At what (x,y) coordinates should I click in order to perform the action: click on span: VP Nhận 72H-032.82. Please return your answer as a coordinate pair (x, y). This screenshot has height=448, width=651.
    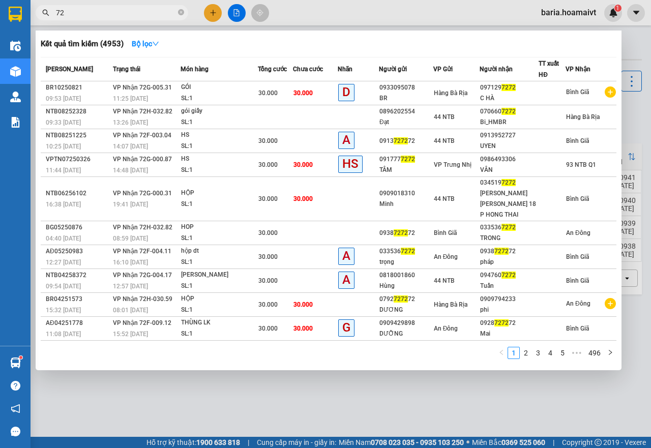
    Looking at the image, I should click on (142, 227).